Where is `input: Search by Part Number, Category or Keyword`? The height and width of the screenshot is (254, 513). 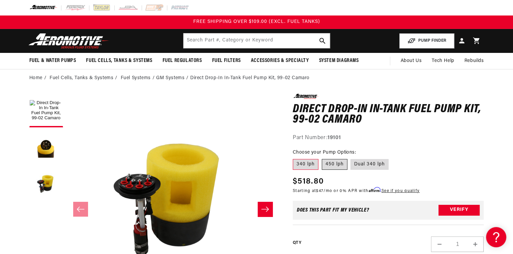 input: Search by Part Number, Category or Keyword is located at coordinates (257, 41).